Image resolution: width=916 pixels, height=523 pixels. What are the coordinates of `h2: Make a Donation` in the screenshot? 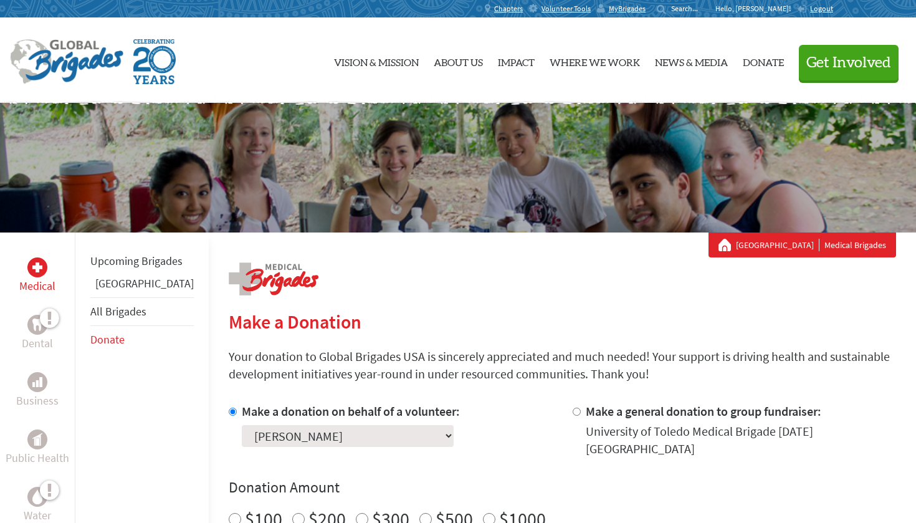 It's located at (562, 322).